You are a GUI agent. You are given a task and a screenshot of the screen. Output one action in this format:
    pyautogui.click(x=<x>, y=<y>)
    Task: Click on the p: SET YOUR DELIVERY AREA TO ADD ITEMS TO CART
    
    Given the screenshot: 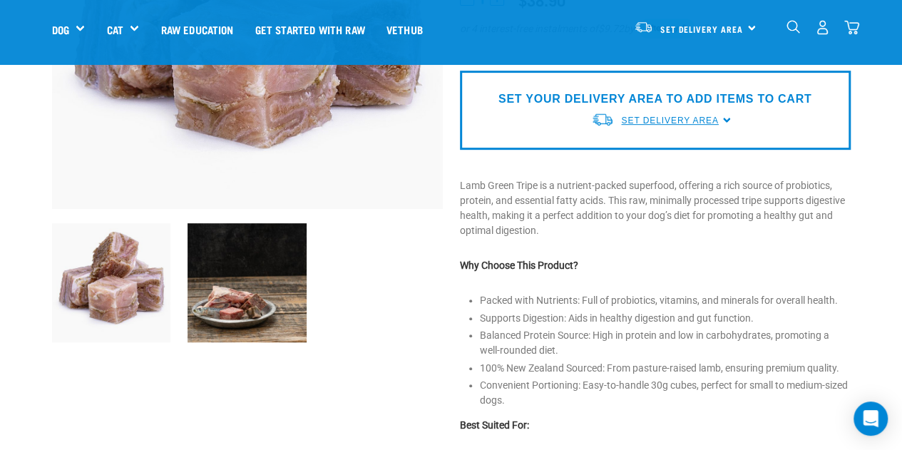 What is the action you would take?
    pyautogui.click(x=655, y=99)
    